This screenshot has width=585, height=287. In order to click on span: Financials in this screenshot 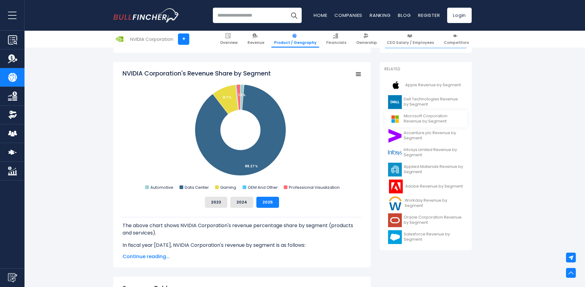, I will do `click(337, 43)`.